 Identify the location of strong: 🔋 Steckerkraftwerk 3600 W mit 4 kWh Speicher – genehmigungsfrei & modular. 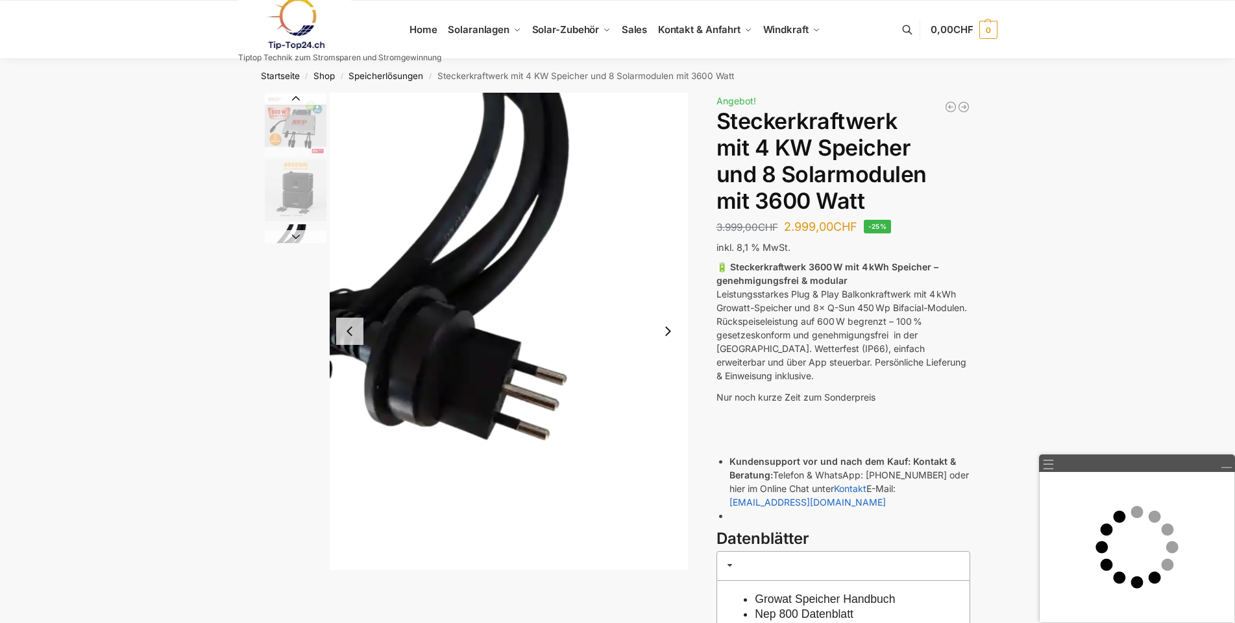
(827, 274).